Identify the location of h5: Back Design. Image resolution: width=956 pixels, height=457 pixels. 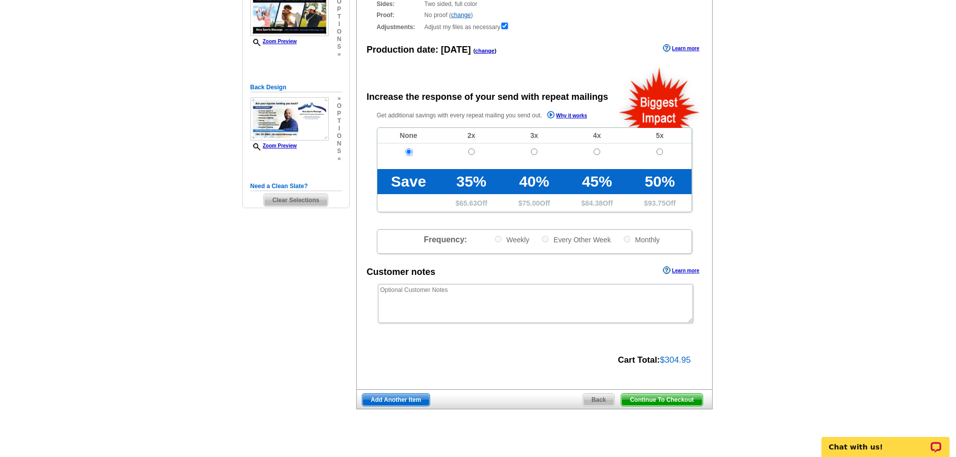
(296, 87).